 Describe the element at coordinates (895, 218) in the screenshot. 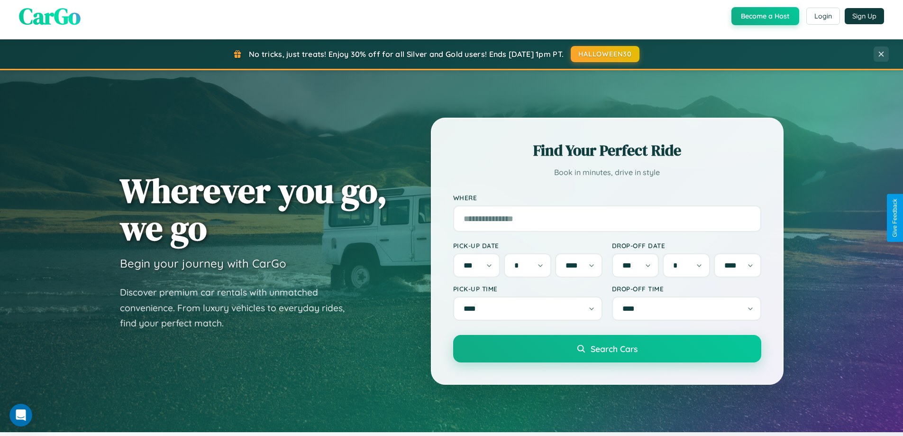

I see `div: Give Feedback` at that location.